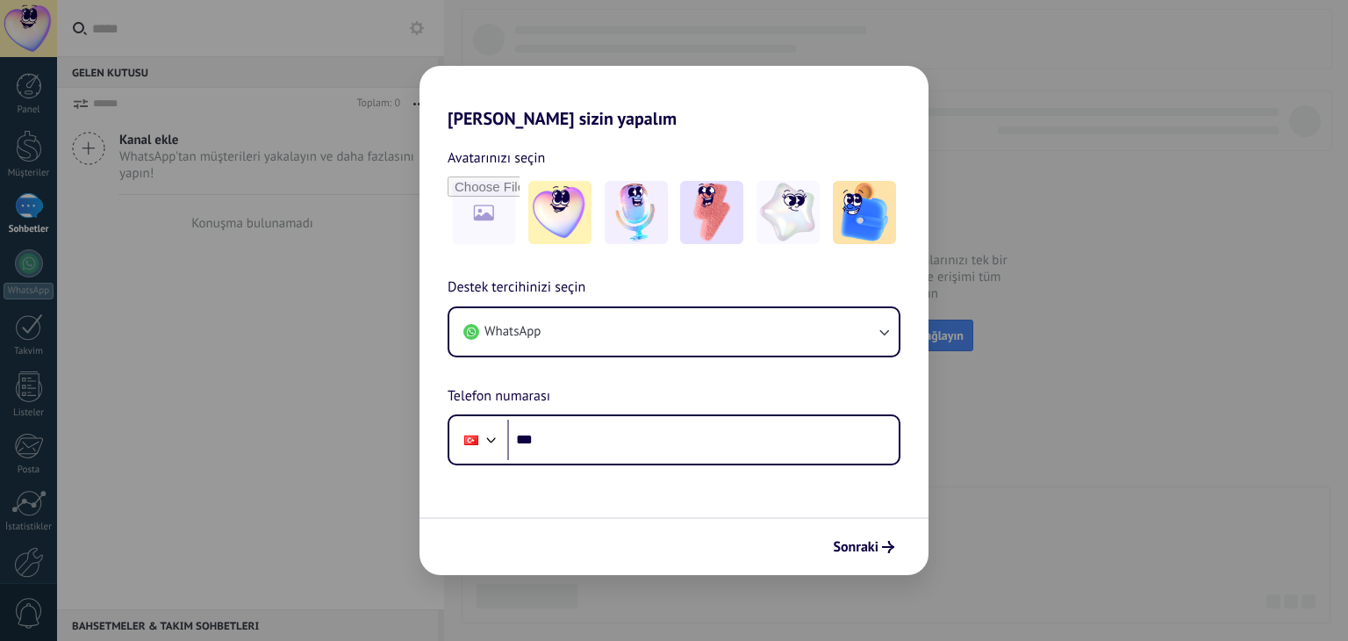 This screenshot has height=641, width=1348. Describe the element at coordinates (864, 212) in the screenshot. I see `img: -5.jpeg` at that location.